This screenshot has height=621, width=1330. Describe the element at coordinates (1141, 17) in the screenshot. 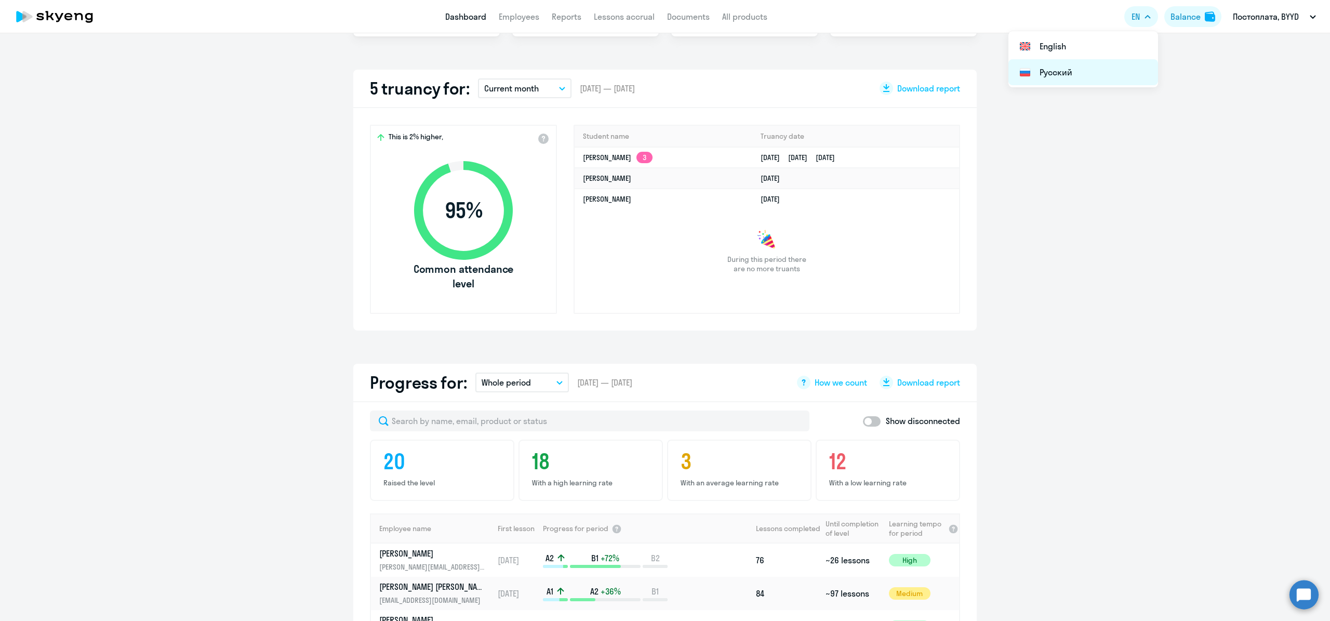

I see `button: EN` at that location.